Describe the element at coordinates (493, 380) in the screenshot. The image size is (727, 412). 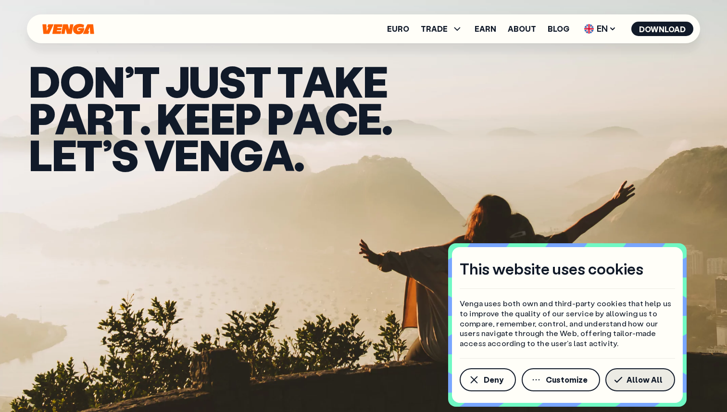
I see `span: Deny` at that location.